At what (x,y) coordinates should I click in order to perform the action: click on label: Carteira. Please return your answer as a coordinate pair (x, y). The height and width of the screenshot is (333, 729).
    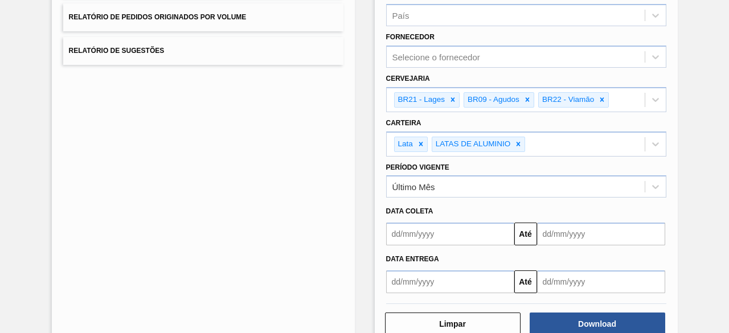
    Looking at the image, I should click on (404, 123).